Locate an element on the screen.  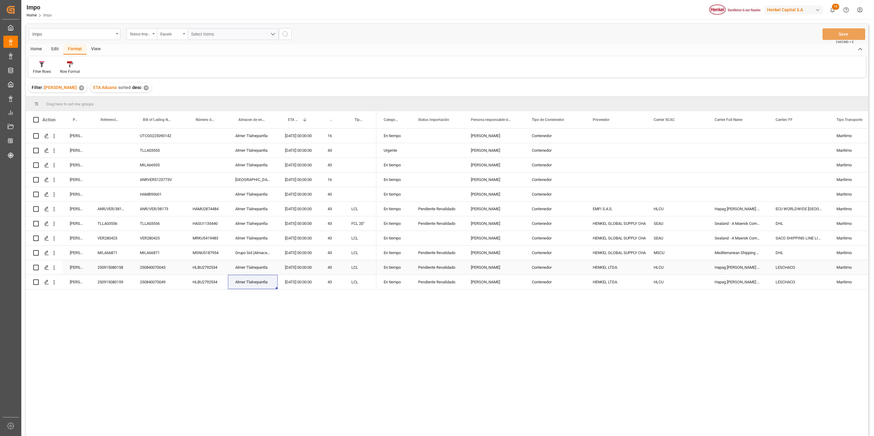
span: Carrier SCAC is located at coordinates (664, 120).